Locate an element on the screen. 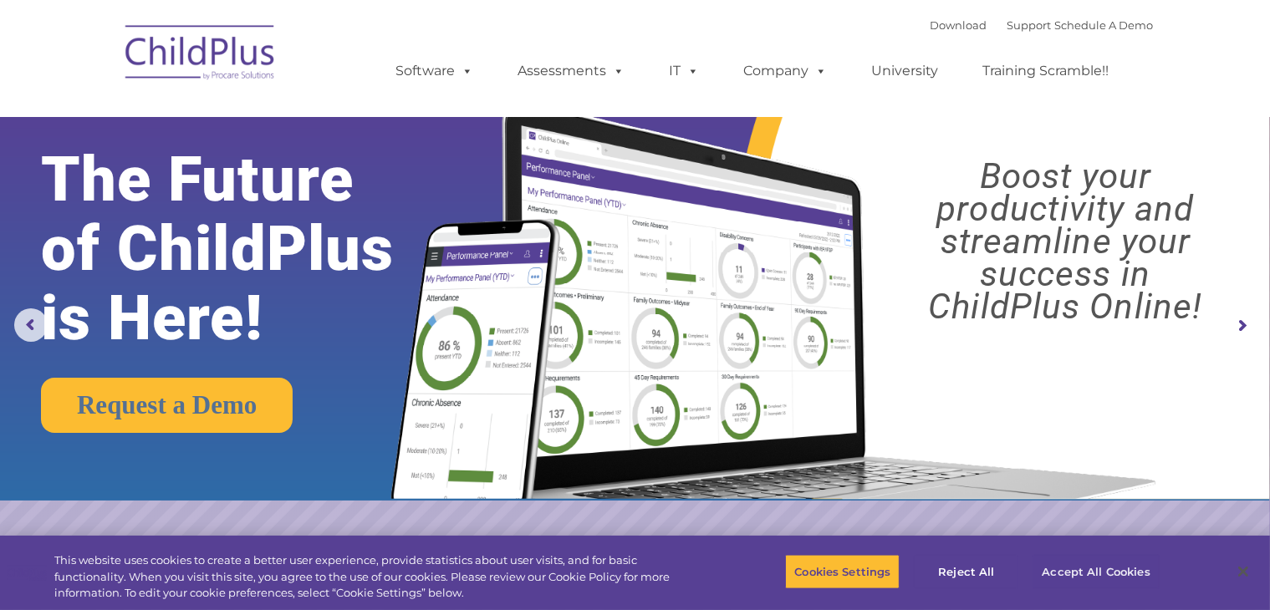  a: Company is located at coordinates (786, 71).